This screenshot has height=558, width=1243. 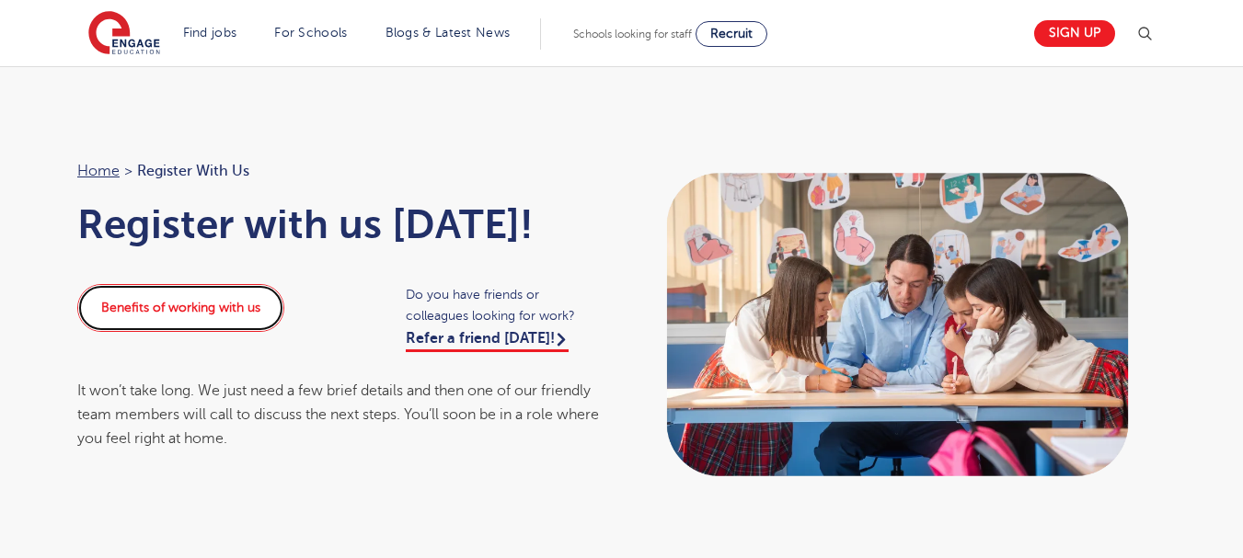 What do you see at coordinates (310, 32) in the screenshot?
I see `a: For Schools` at bounding box center [310, 32].